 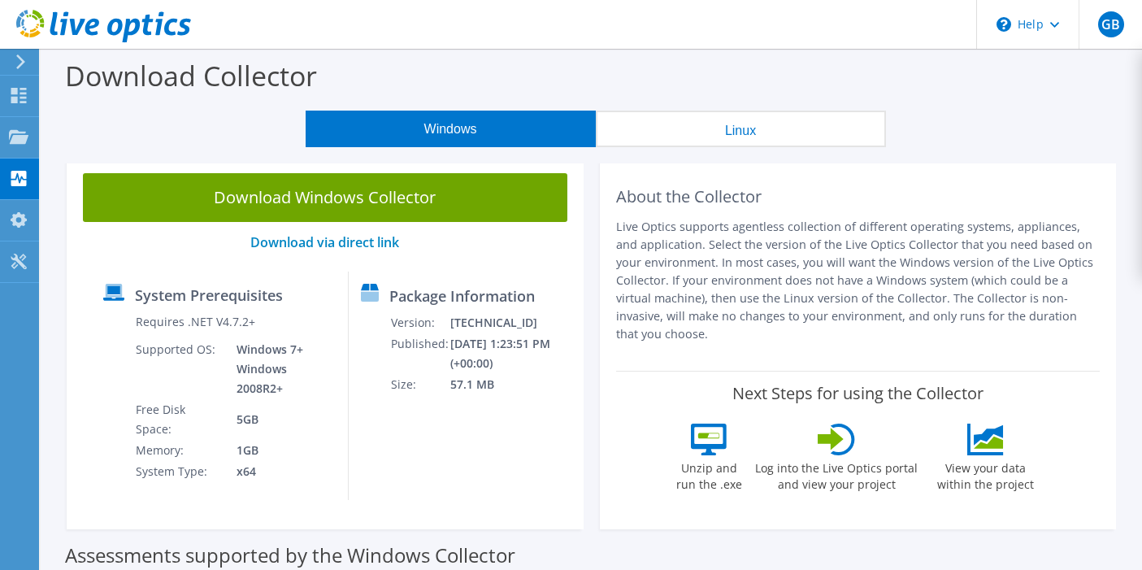 I want to click on td: Version:, so click(x=420, y=323).